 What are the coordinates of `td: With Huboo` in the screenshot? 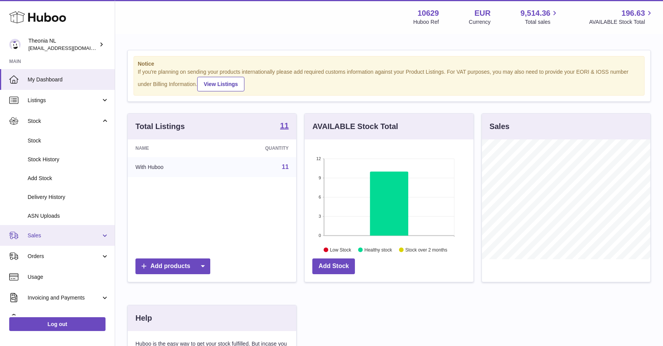 It's located at (172, 167).